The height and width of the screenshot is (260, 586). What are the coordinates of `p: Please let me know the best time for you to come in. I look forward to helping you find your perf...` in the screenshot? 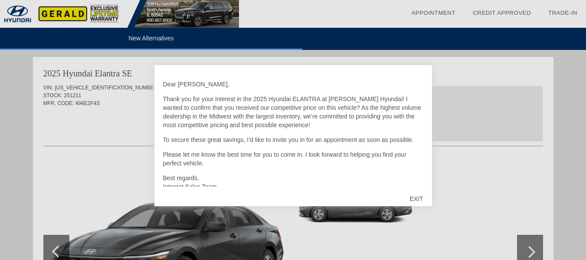 It's located at (293, 159).